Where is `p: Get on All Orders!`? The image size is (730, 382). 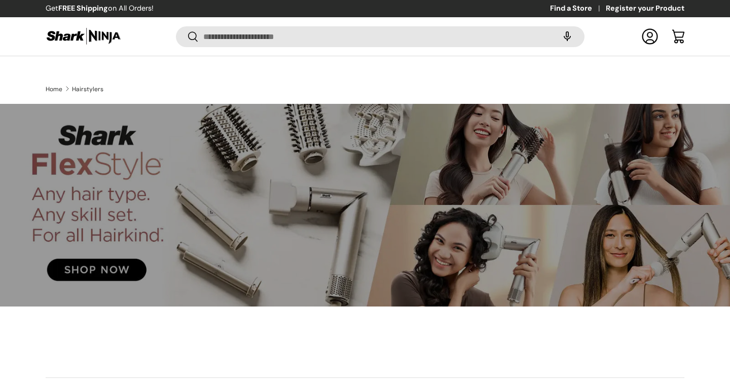
p: Get on All Orders! is located at coordinates (99, 9).